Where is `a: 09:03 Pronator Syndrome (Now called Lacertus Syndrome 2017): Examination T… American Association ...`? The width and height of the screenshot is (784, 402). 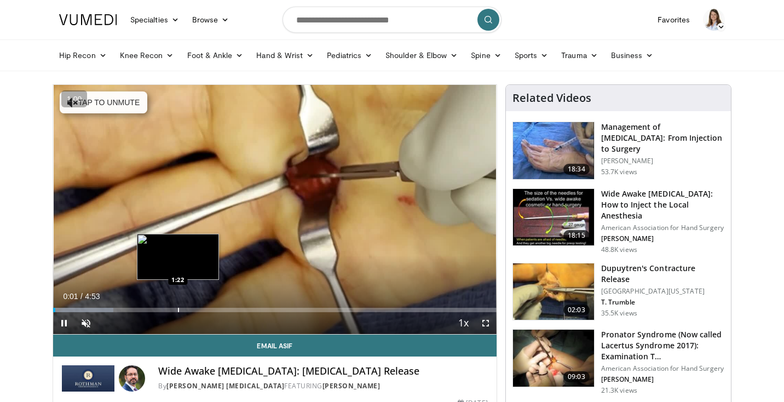 a: 09:03 Pronator Syndrome (Now called Lacertus Syndrome 2017): Examination T… American Association ... is located at coordinates (618, 362).